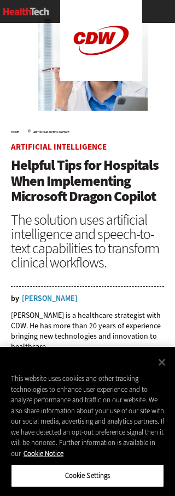 The image size is (175, 496). I want to click on a: CDW, so click(101, 78).